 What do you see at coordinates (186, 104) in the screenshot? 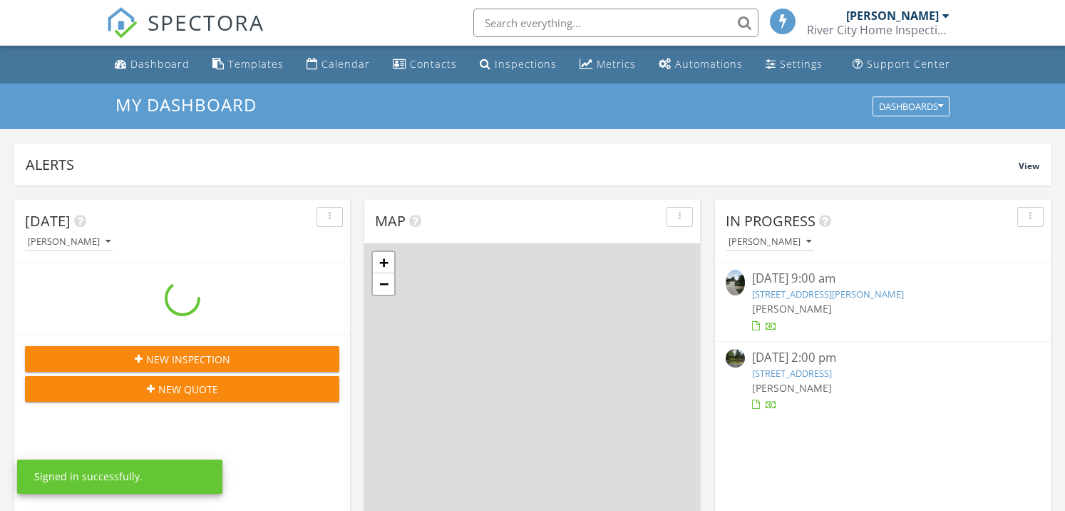
I see `span: My Dashboard` at bounding box center [186, 104].